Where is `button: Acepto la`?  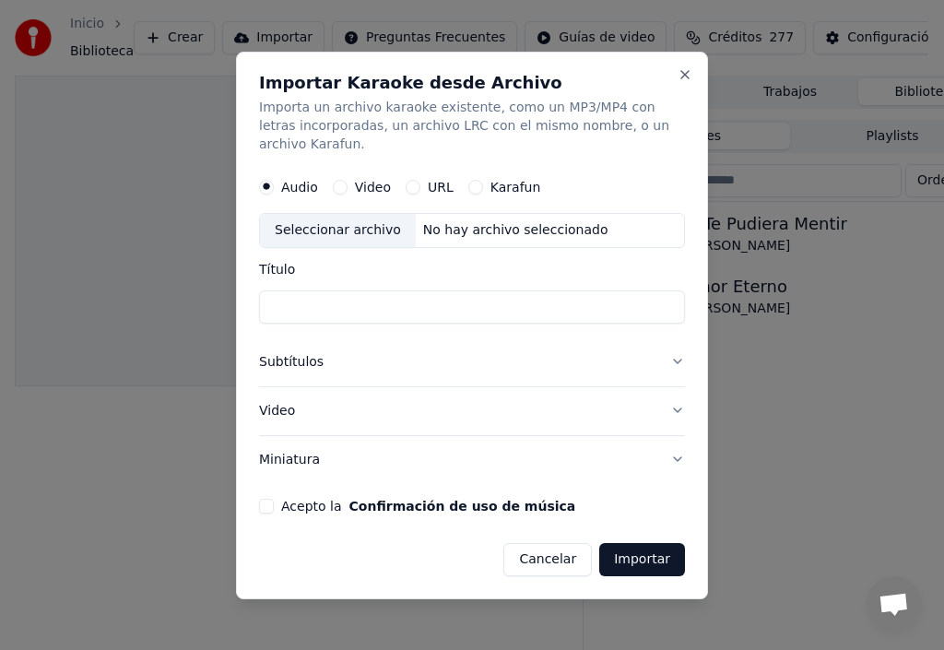
button: Acepto la is located at coordinates (463, 505).